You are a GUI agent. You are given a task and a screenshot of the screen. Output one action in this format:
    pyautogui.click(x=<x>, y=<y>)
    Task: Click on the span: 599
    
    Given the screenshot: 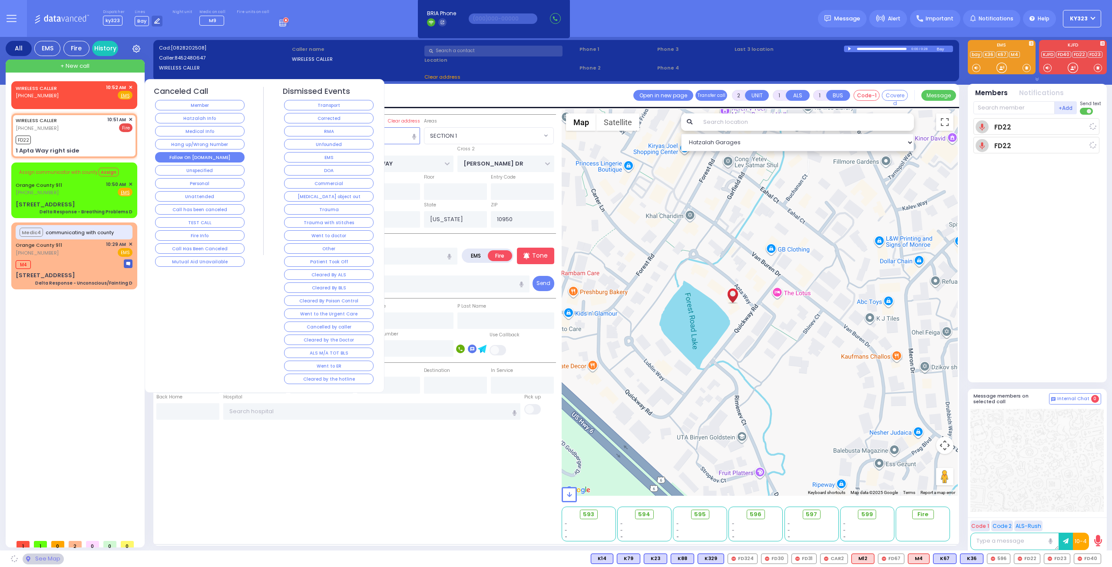 What is the action you would take?
    pyautogui.click(x=867, y=514)
    